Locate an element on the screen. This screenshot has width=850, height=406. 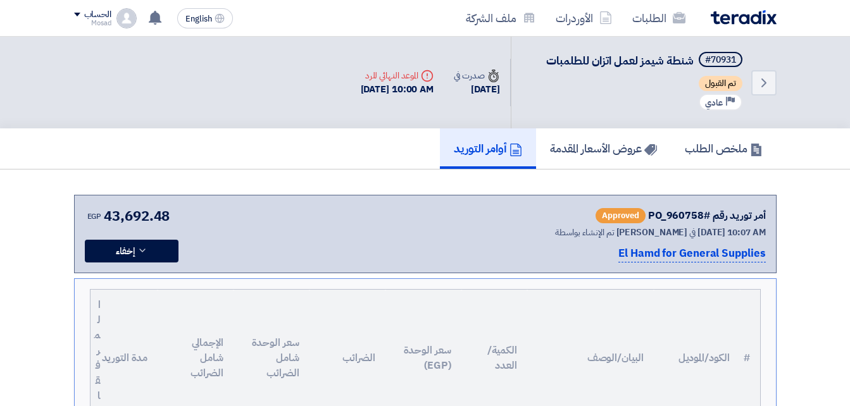
span: 43,692.48 is located at coordinates (137, 216).